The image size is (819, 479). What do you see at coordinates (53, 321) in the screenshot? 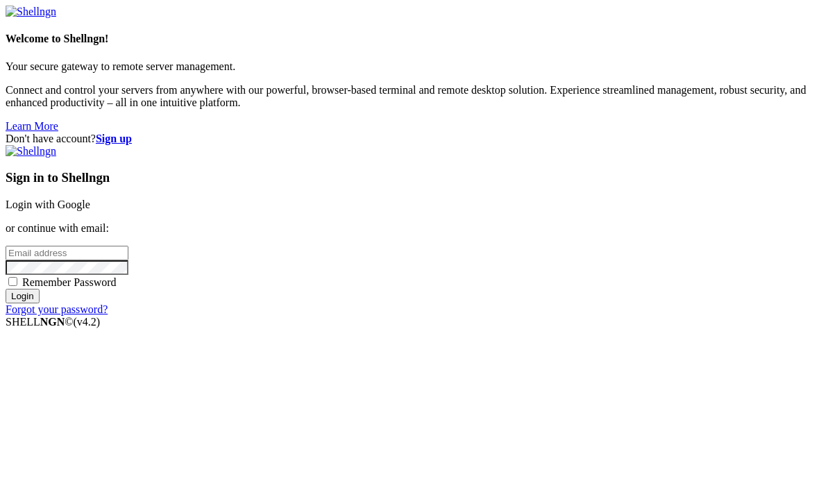
I see `b: NGN` at bounding box center [53, 321].